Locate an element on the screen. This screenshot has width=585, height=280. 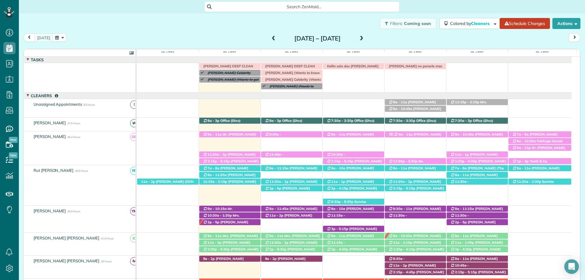
span: 8a - 10:30a is located at coordinates (403, 236).